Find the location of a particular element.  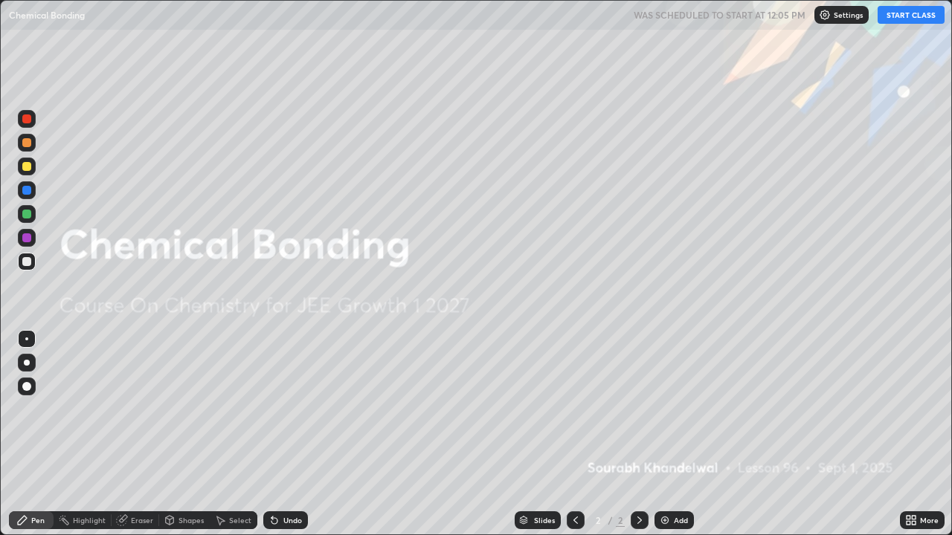

div: More is located at coordinates (929, 521).